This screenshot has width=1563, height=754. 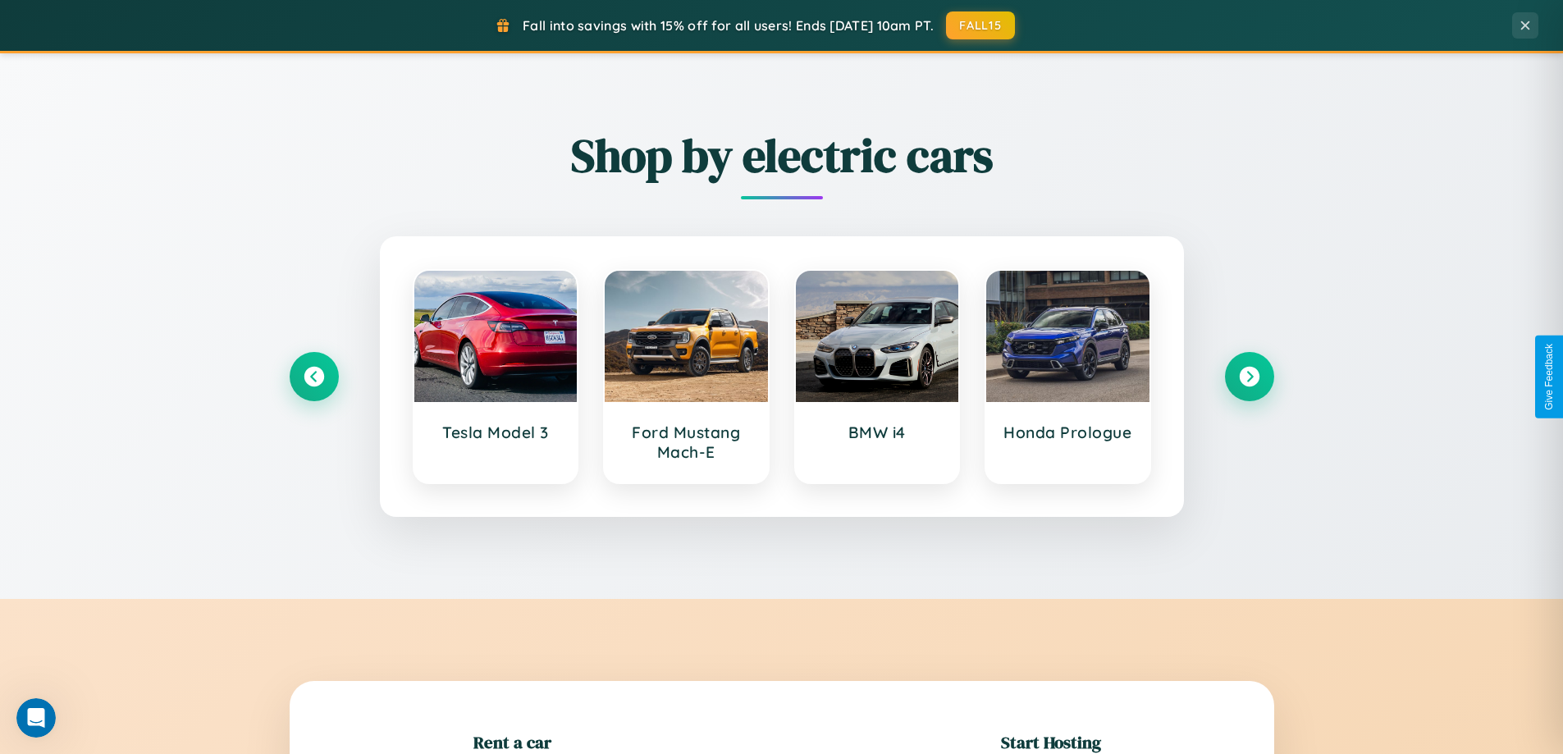 What do you see at coordinates (980, 25) in the screenshot?
I see `button: FALL15` at bounding box center [980, 25].